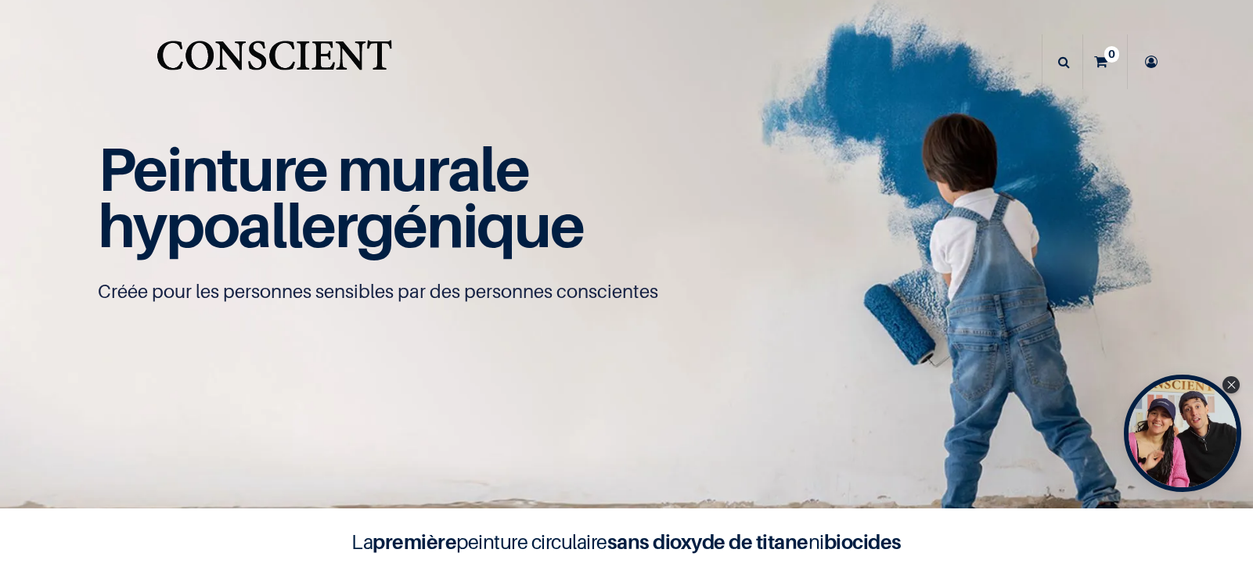  What do you see at coordinates (1105, 62) in the screenshot?
I see `a: 0` at bounding box center [1105, 62].